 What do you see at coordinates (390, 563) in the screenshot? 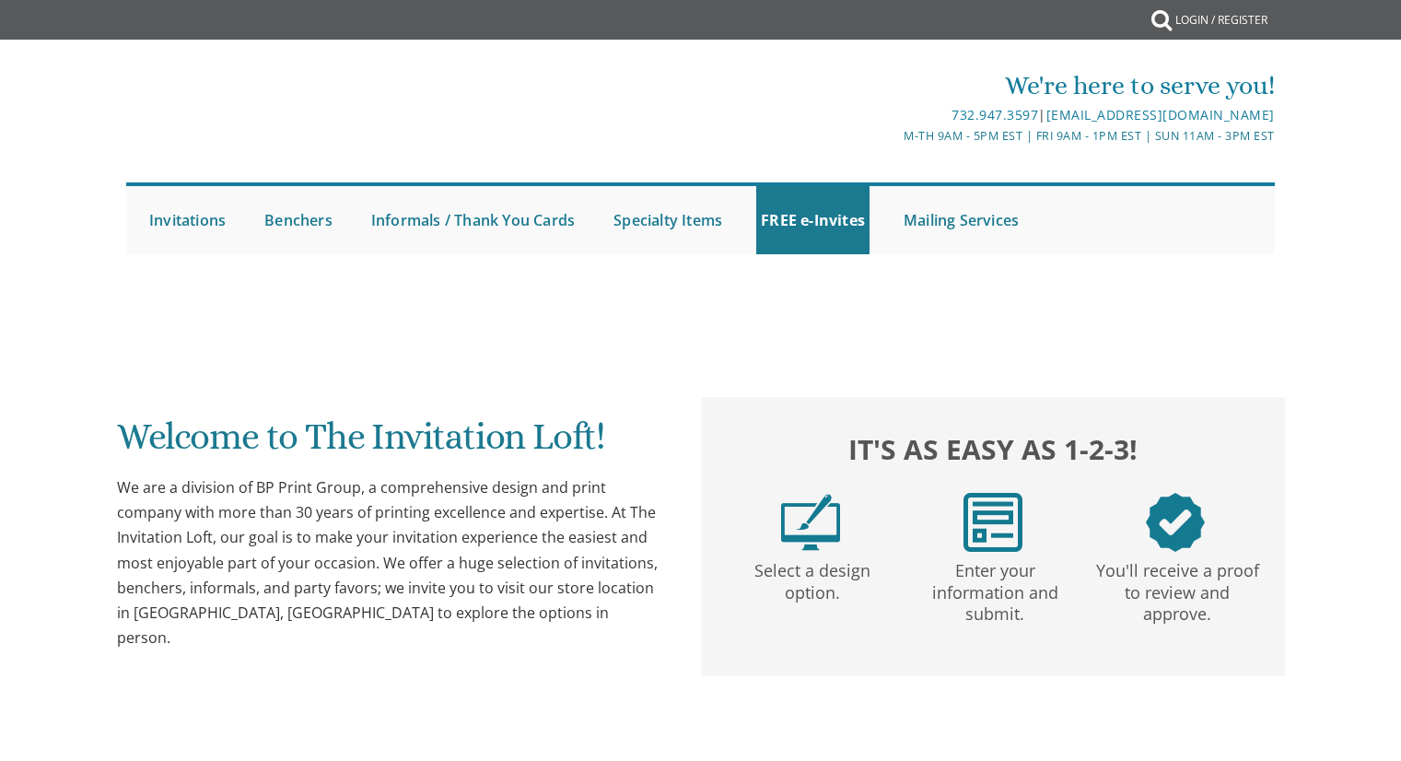
I see `div: We are a division of BP Print Group, a comprehensive design and print company with more than 30 y...` at bounding box center [390, 563].